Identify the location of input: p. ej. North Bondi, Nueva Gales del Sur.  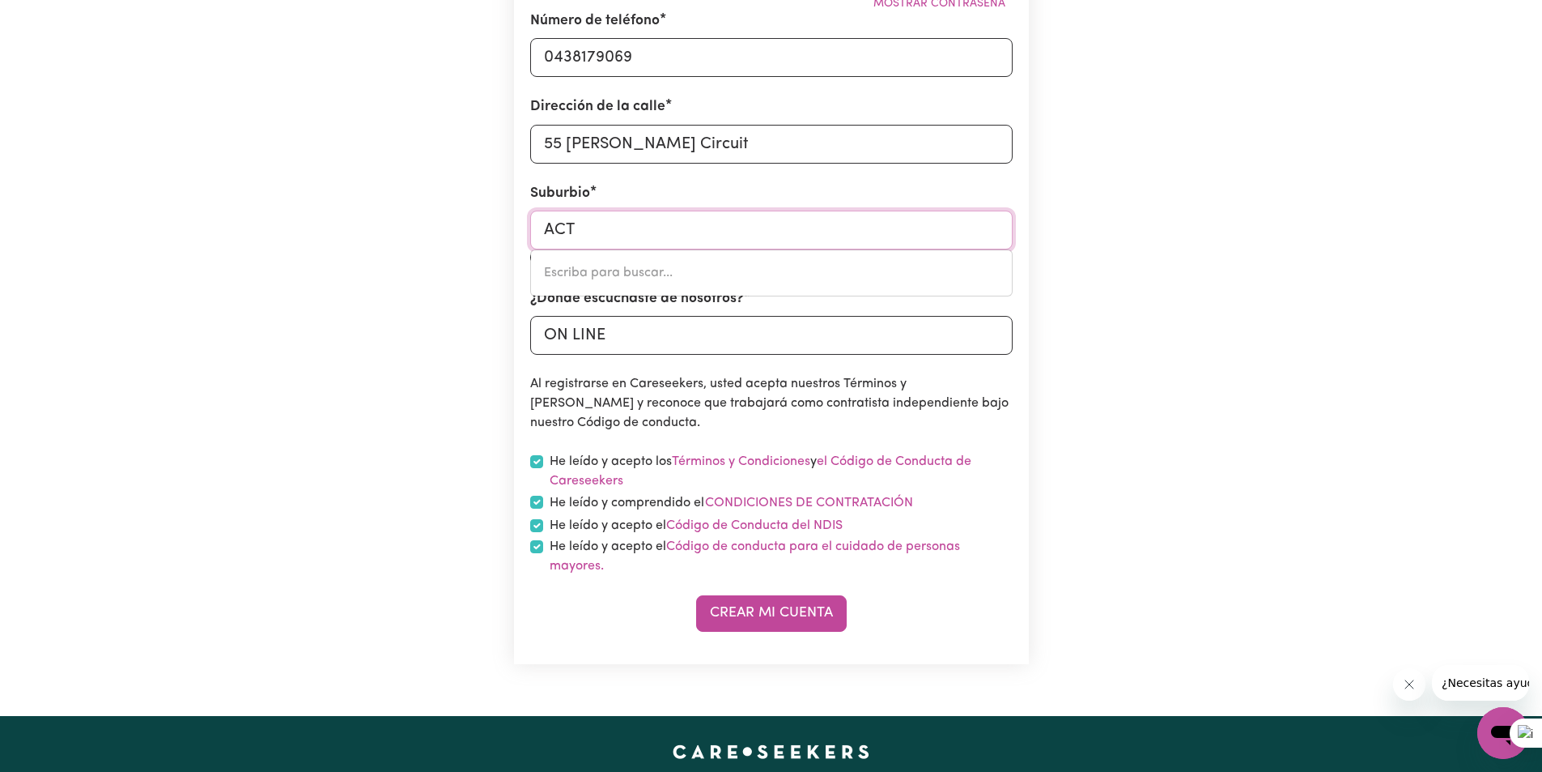
(772, 230).